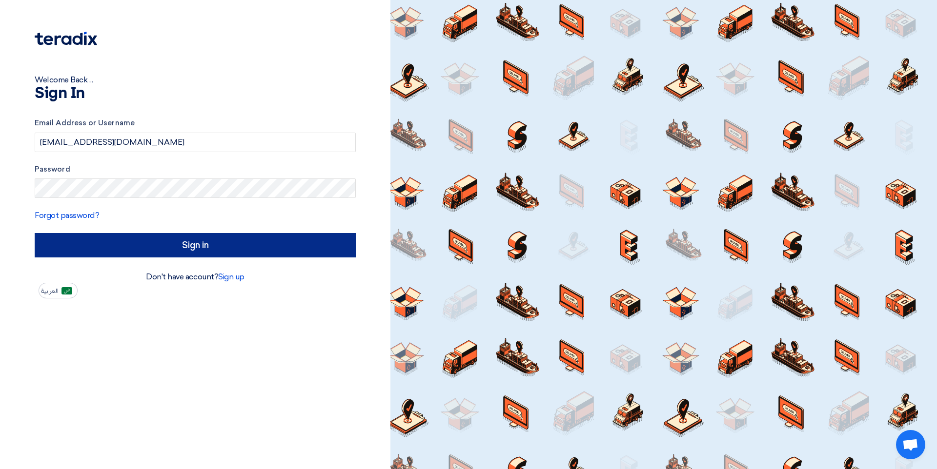 The width and height of the screenshot is (937, 469). What do you see at coordinates (67, 291) in the screenshot?
I see `img: ar-AR.png` at bounding box center [67, 291].